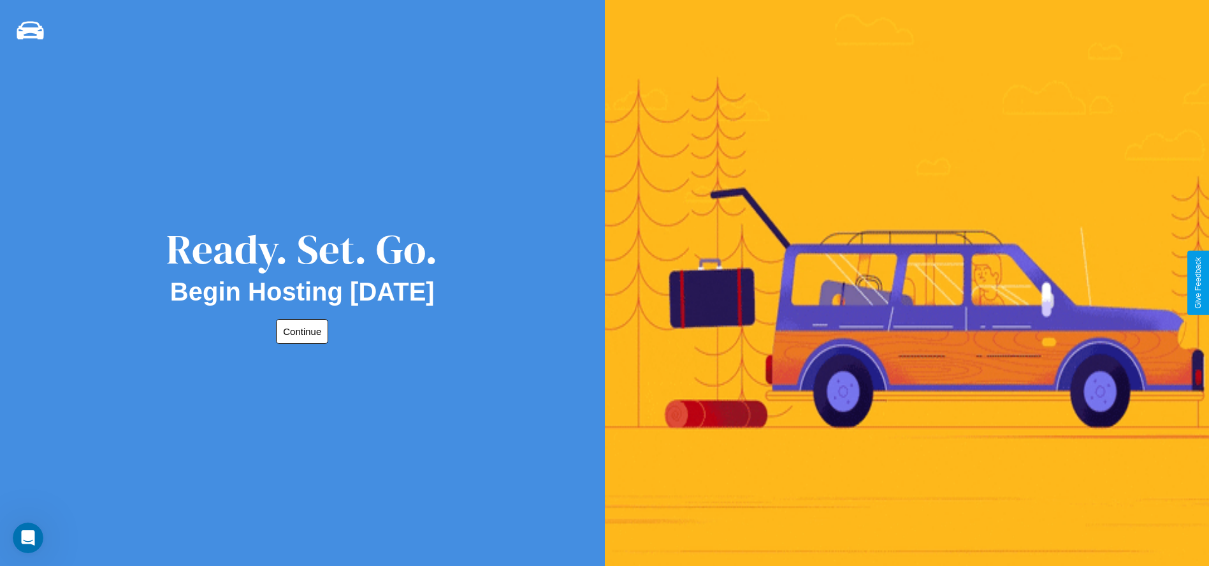  Describe the element at coordinates (302, 249) in the screenshot. I see `div: Ready. Set. Go.` at that location.